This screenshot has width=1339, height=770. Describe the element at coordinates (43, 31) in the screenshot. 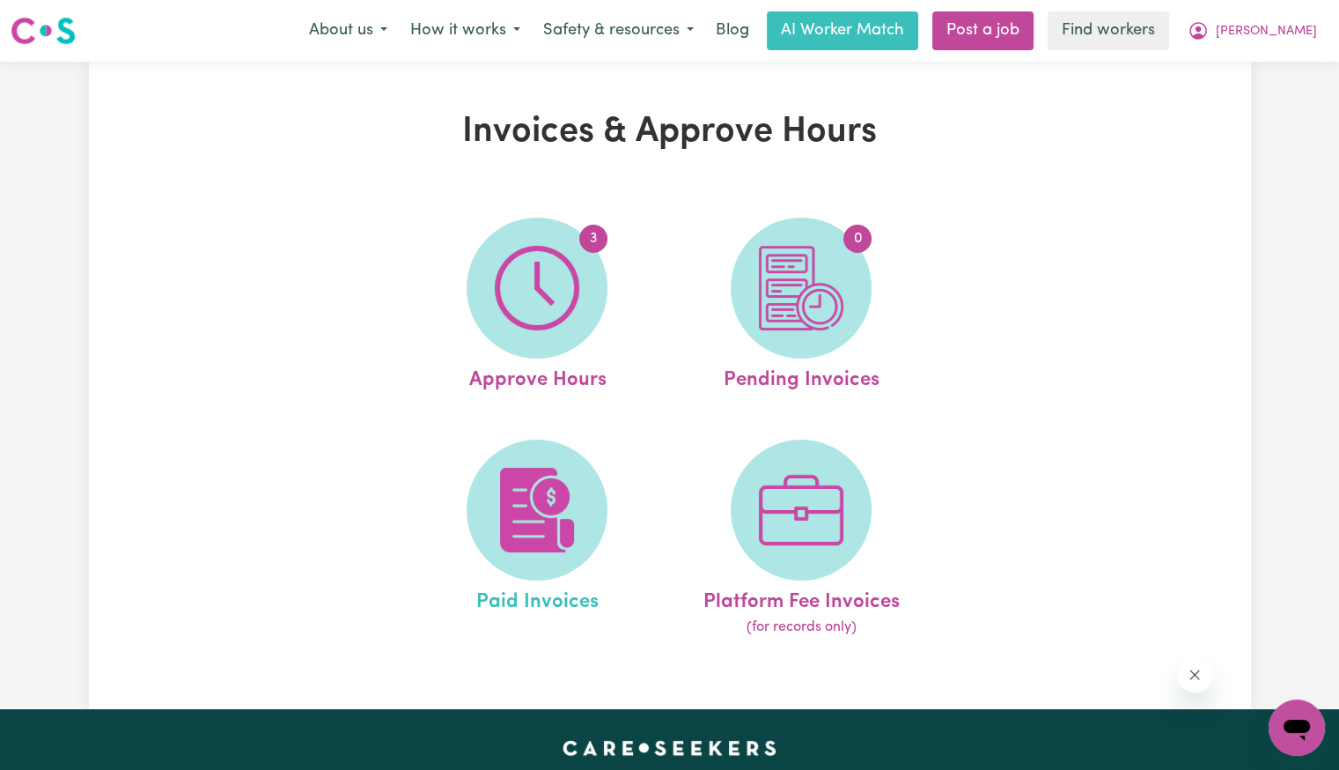

I see `img: Careseekers logo` at that location.